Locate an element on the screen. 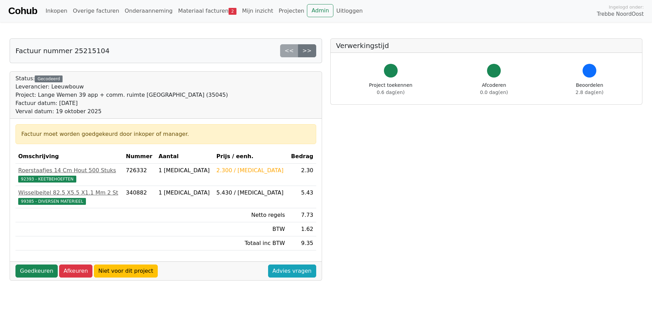  th: Bedrag is located at coordinates (302, 157).